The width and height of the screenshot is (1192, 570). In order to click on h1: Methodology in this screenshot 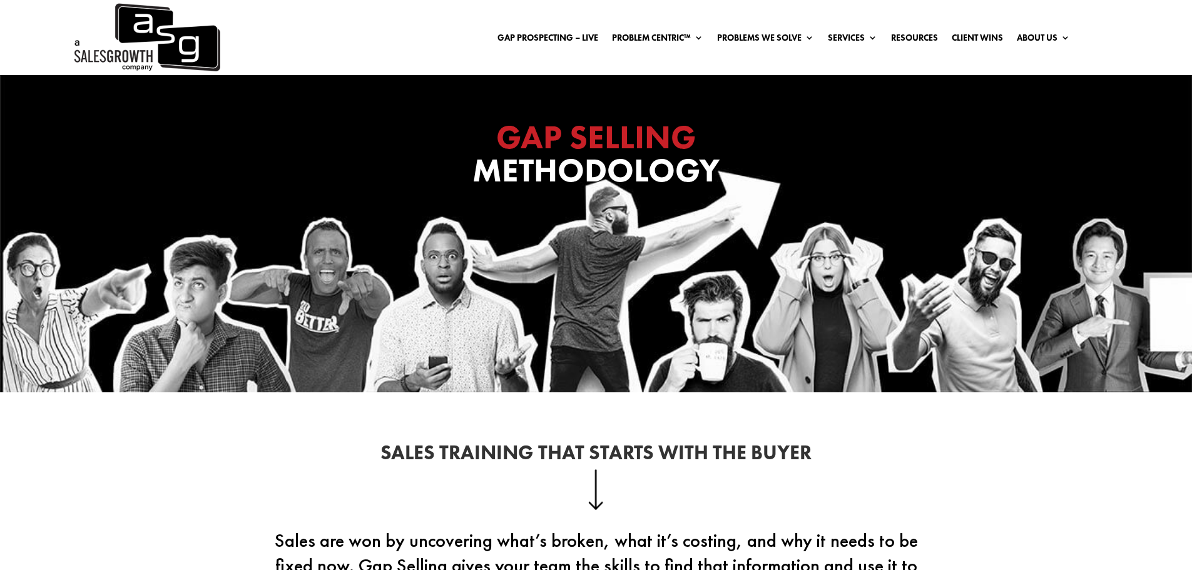, I will do `click(596, 157)`.